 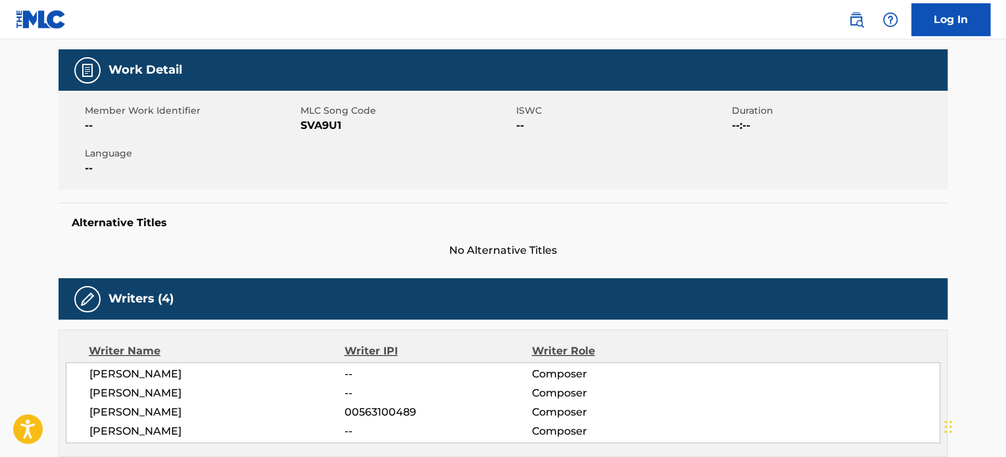 What do you see at coordinates (41, 19) in the screenshot?
I see `img: MLC Logo` at bounding box center [41, 19].